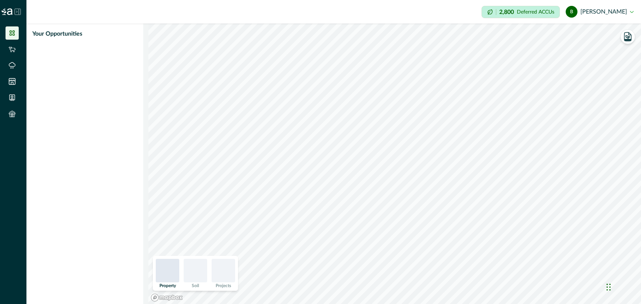 The width and height of the screenshot is (641, 304). Describe the element at coordinates (223, 286) in the screenshot. I see `p: Projects` at that location.